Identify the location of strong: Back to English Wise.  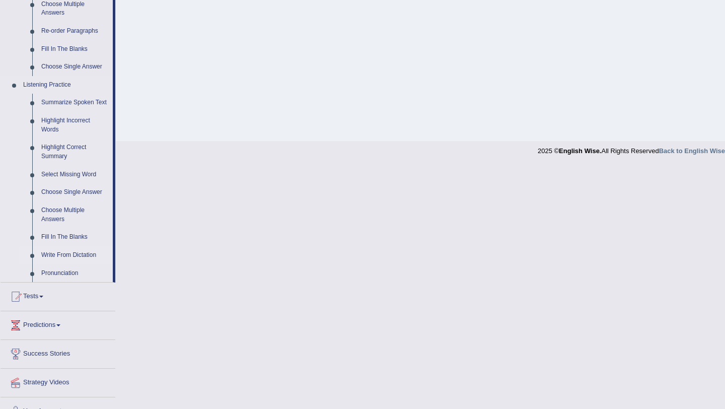
(692, 150).